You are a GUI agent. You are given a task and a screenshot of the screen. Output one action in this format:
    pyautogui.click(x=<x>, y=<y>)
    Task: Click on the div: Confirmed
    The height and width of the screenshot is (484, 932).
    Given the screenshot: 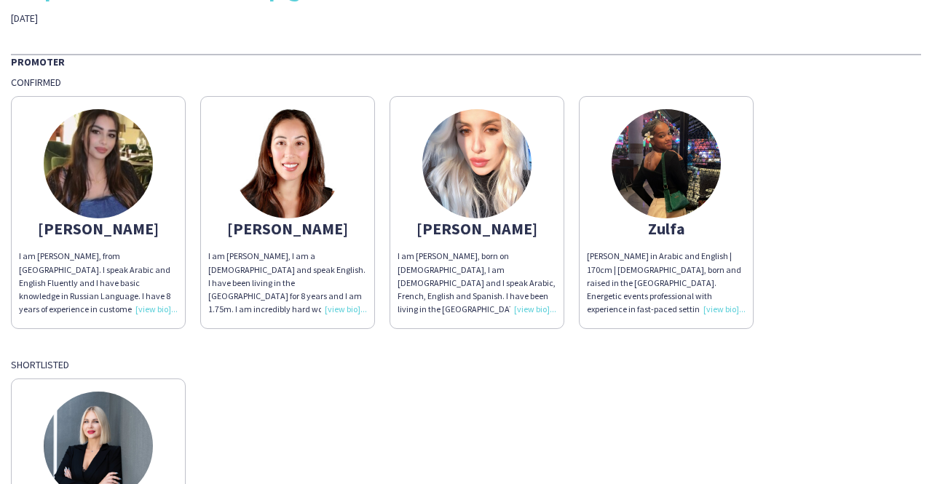 What is the action you would take?
    pyautogui.click(x=466, y=82)
    